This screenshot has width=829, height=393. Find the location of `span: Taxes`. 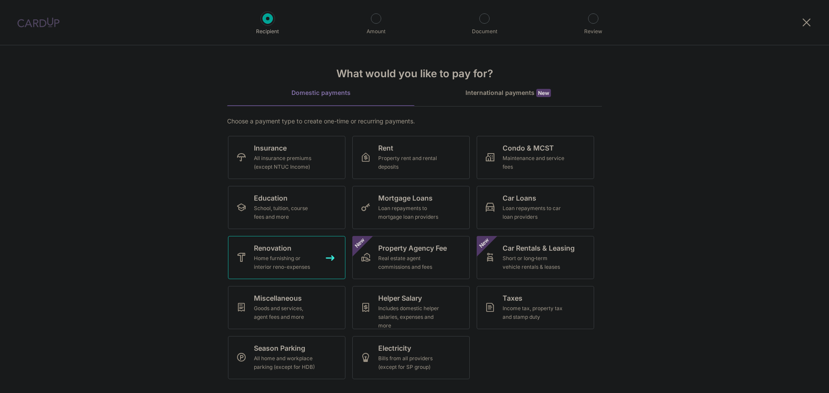

span: Taxes is located at coordinates (512, 298).